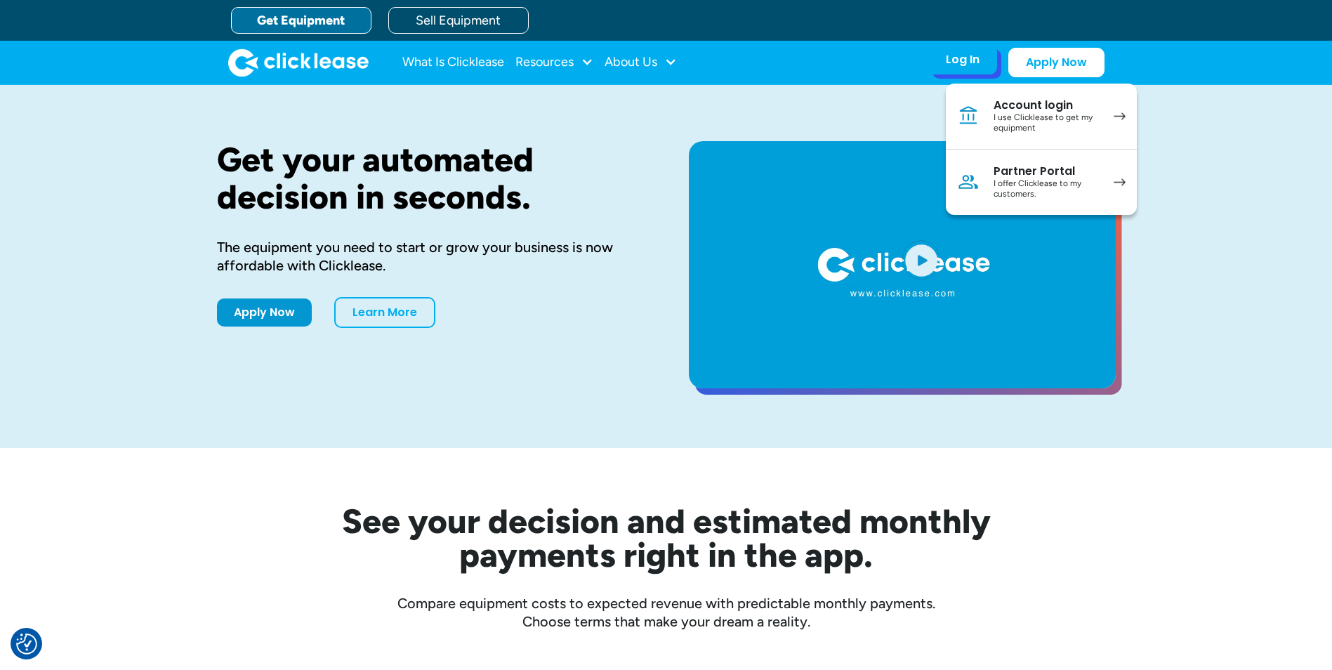 This screenshot has height=670, width=1332. I want to click on a: Get Equipment, so click(301, 20).